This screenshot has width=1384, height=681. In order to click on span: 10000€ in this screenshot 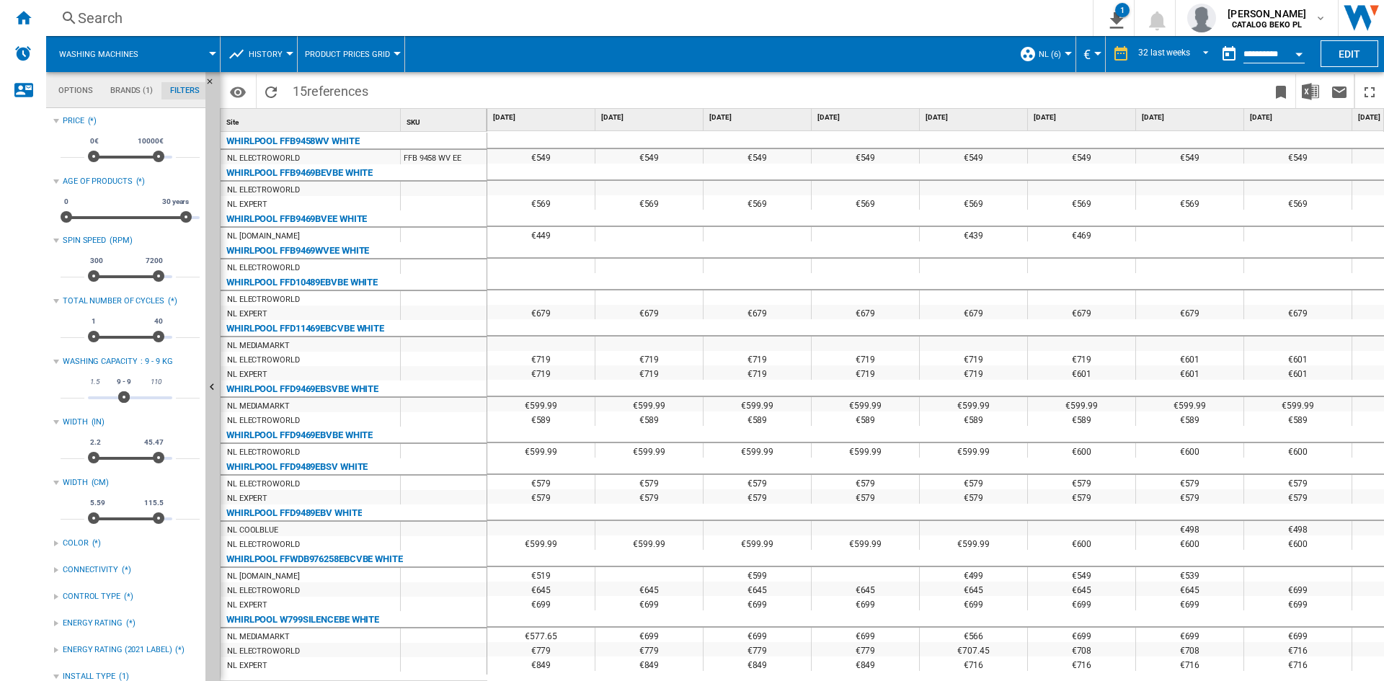, I will do `click(150, 141)`.